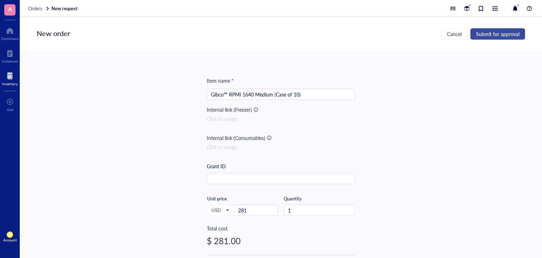 The height and width of the screenshot is (258, 542). What do you see at coordinates (220, 210) in the screenshot?
I see `span: USD` at bounding box center [220, 210].